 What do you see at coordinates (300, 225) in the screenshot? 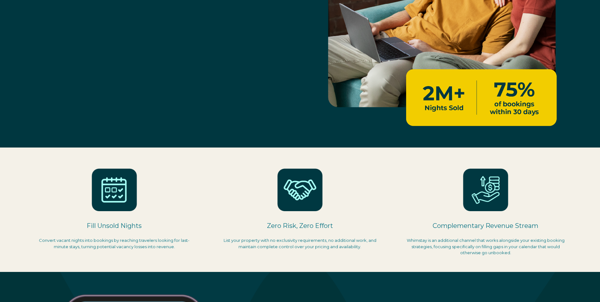
I see `span: Zero Risk, Zero Effort` at bounding box center [300, 225].